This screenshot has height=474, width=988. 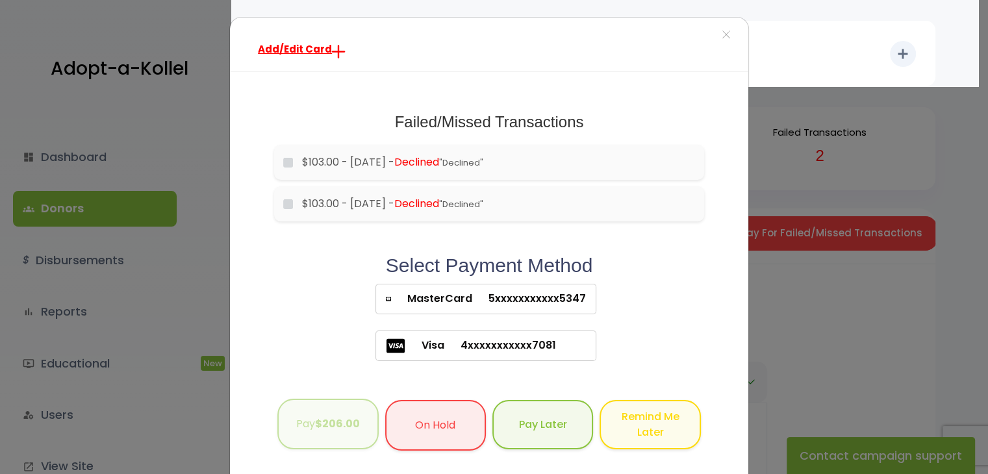 I want to click on span: Add/Edit Card, so click(x=295, y=49).